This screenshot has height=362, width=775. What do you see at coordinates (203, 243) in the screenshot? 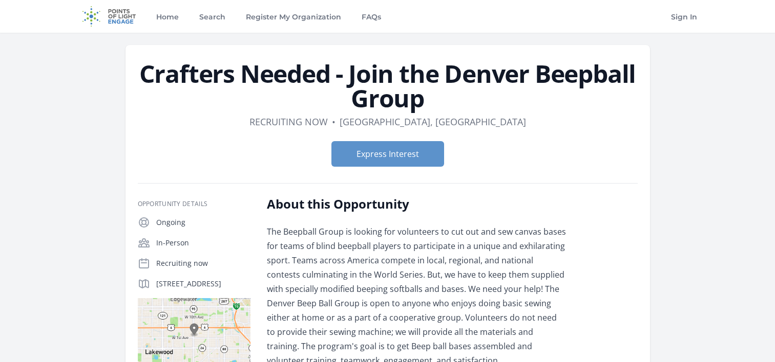
I see `p: In-Person` at bounding box center [203, 243].